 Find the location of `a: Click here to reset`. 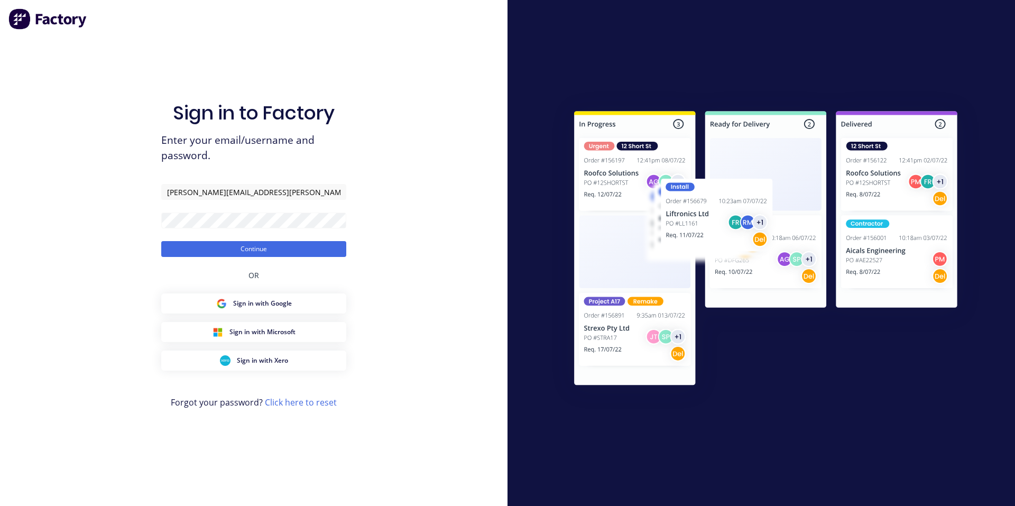

a: Click here to reset is located at coordinates (301, 402).